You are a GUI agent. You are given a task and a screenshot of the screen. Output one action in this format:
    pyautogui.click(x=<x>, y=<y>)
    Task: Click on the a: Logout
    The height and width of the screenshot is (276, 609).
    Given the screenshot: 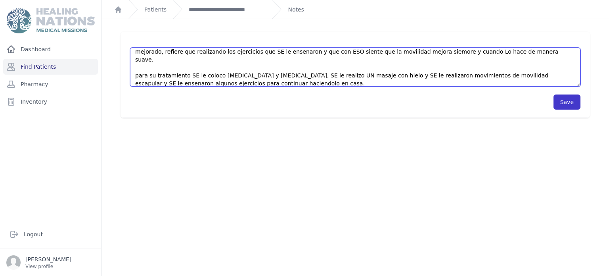 What is the action you would take?
    pyautogui.click(x=50, y=234)
    